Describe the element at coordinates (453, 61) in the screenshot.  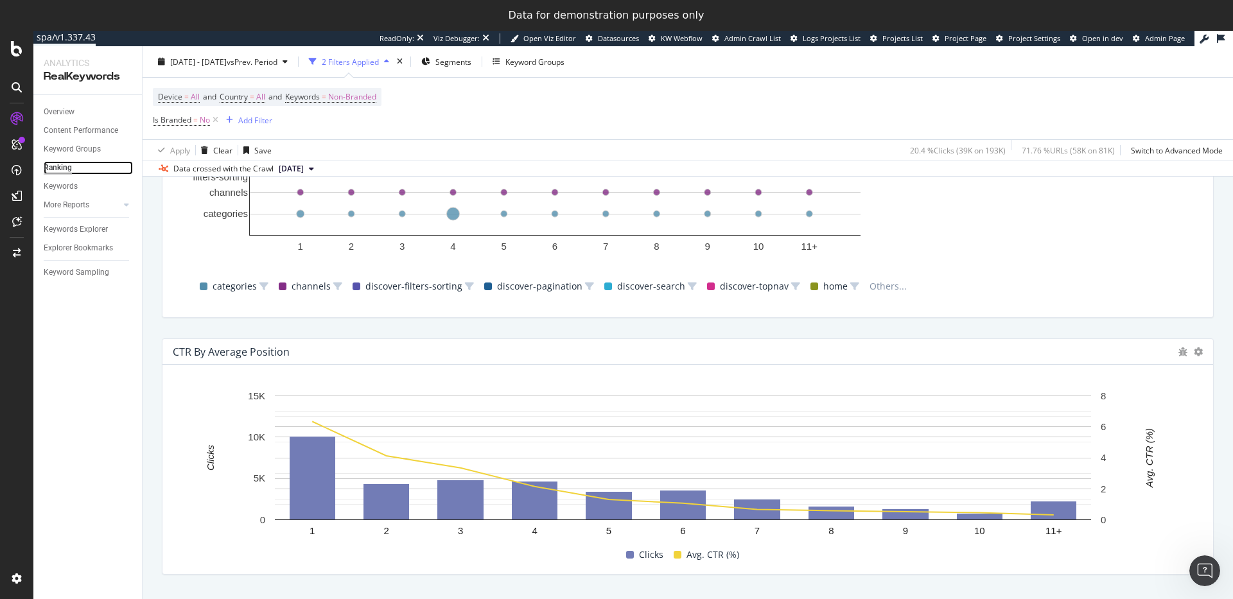
I see `span: Segments` at that location.